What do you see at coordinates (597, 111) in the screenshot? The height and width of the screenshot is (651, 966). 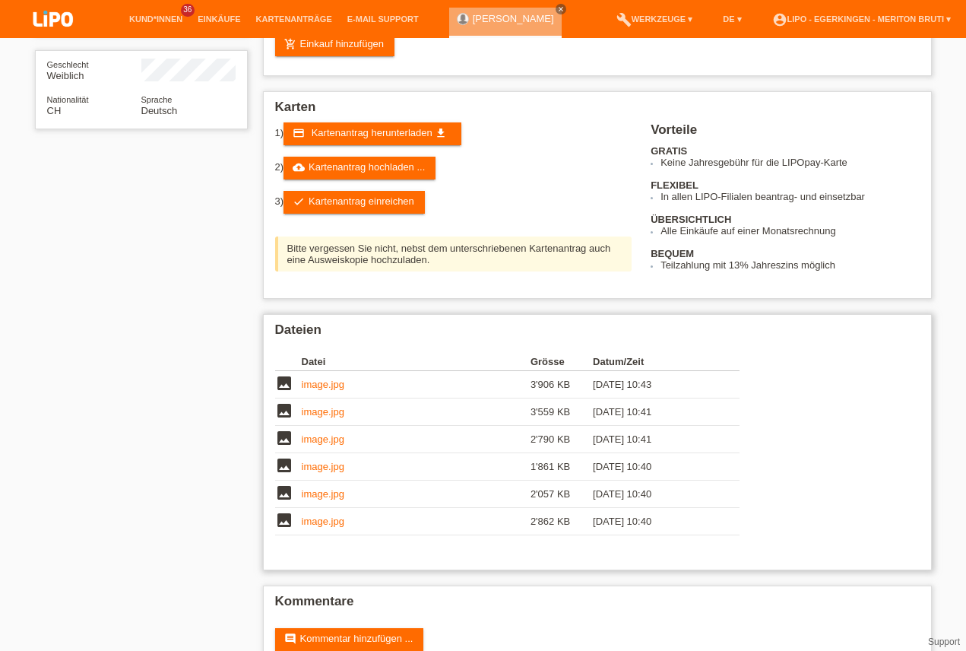 I see `h2: Karten` at bounding box center [597, 111].